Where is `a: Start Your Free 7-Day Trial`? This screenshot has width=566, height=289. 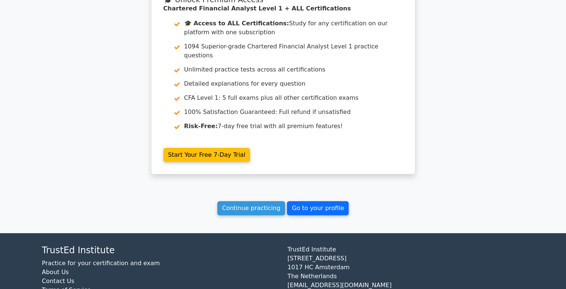 a: Start Your Free 7-Day Trial is located at coordinates (207, 155).